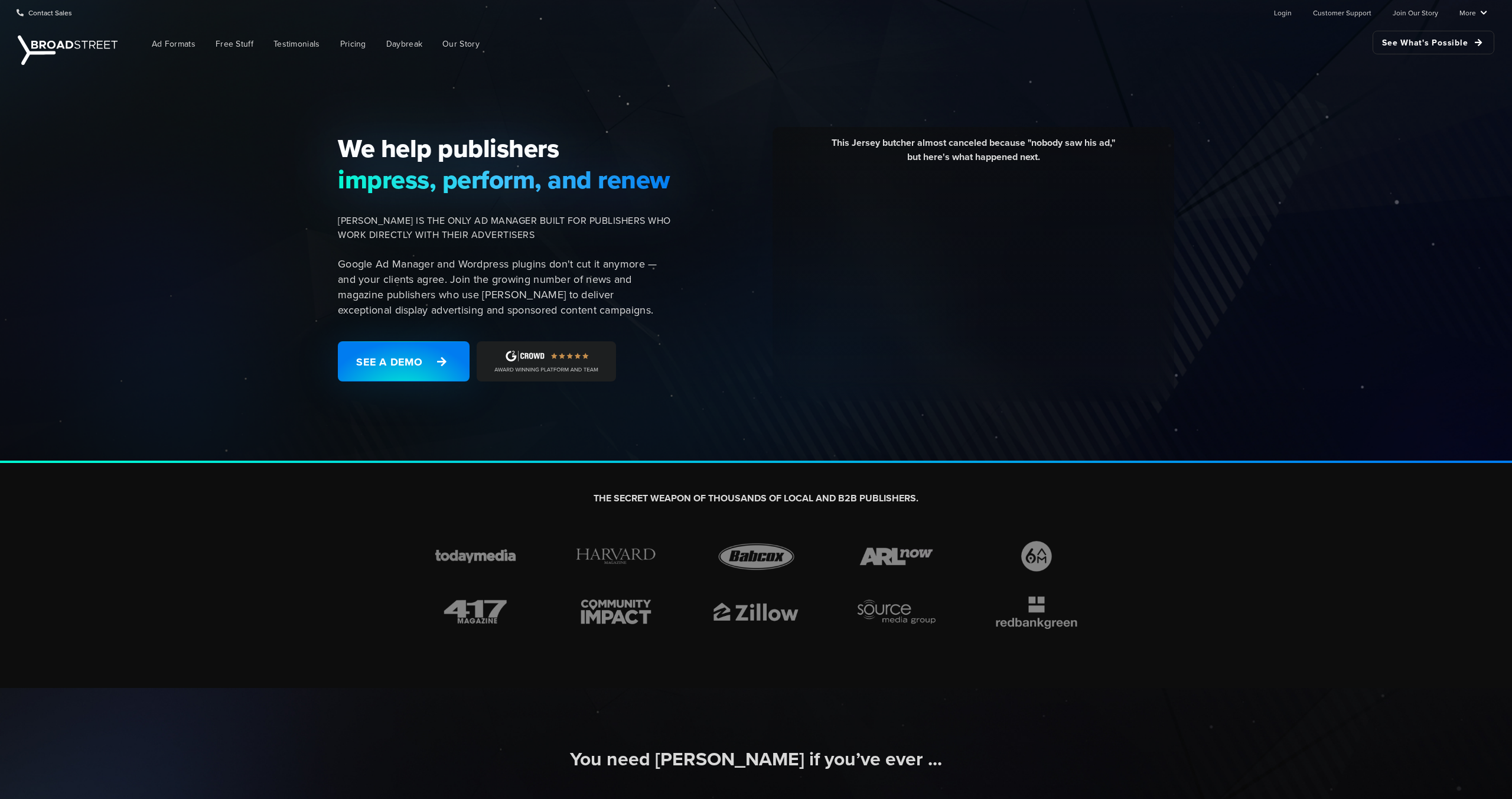 The width and height of the screenshot is (1512, 799). What do you see at coordinates (44, 12) in the screenshot?
I see `a: Contact Sales` at bounding box center [44, 12].